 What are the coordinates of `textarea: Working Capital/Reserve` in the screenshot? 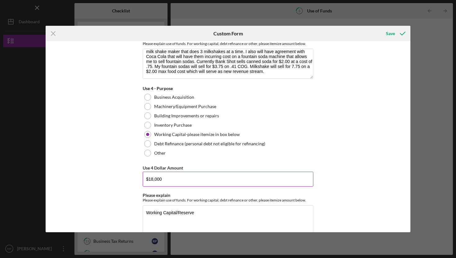 It's located at (228, 220).